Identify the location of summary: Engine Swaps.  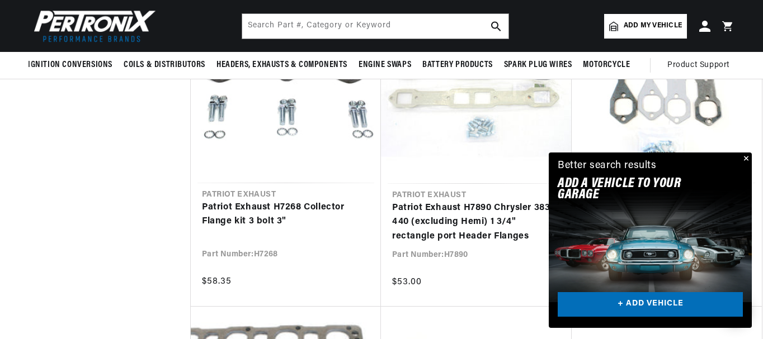
(385, 65).